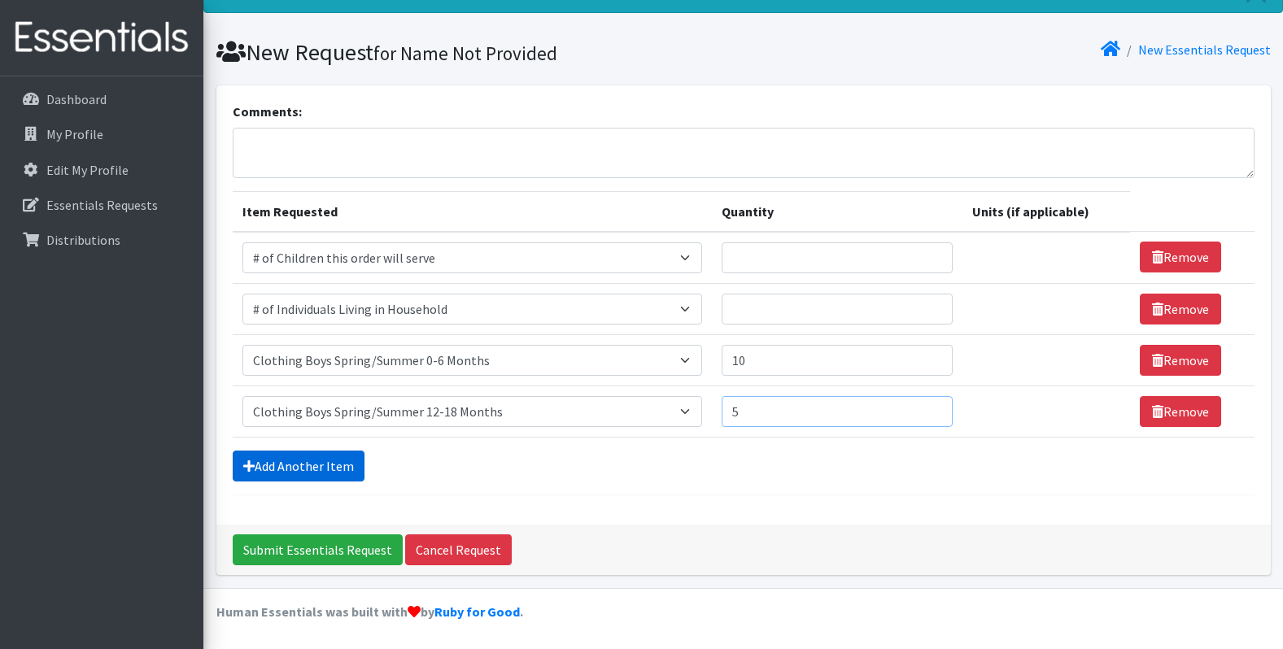 The width and height of the screenshot is (1283, 649). Describe the element at coordinates (458, 550) in the screenshot. I see `a: Cancel Request` at that location.